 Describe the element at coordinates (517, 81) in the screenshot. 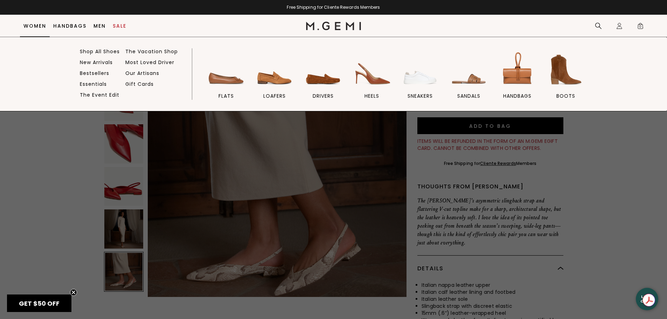

I see `a: handbags` at that location.